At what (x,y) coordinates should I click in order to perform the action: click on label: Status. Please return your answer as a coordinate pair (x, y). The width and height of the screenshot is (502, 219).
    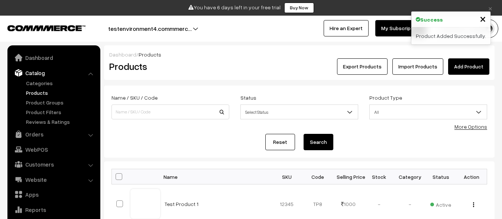
    Looking at the image, I should click on (248, 97).